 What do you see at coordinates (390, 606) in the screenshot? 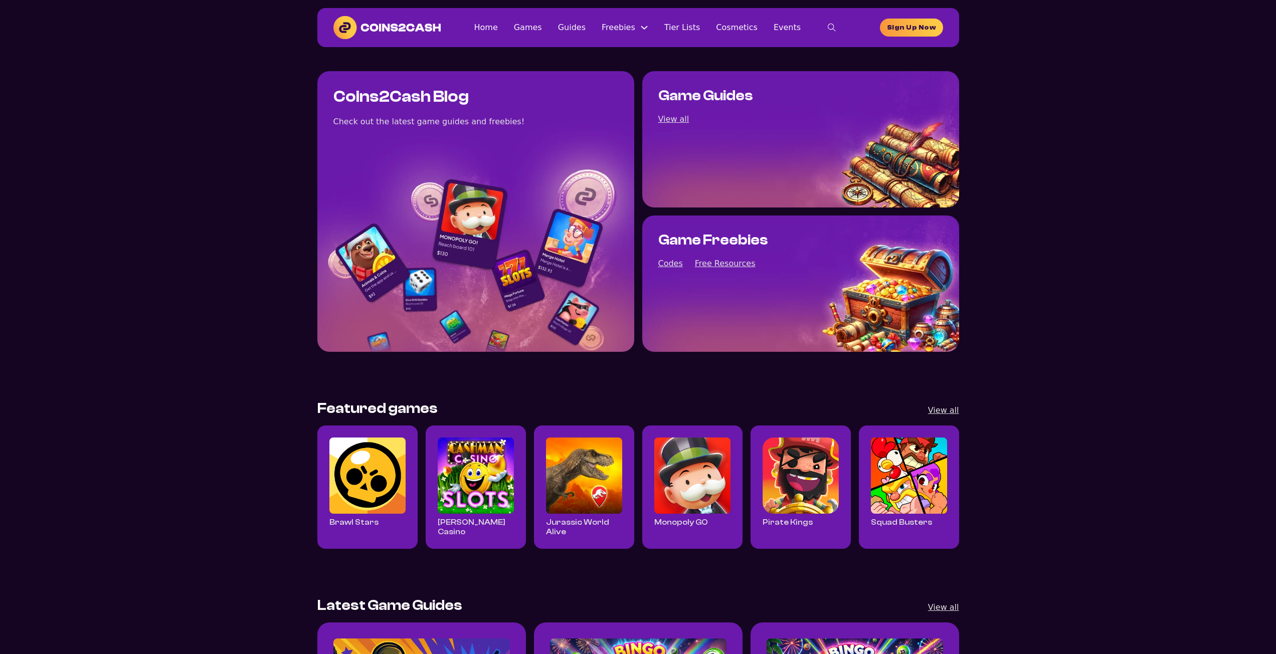
I see `h2: Latest Game Guides` at bounding box center [390, 606].